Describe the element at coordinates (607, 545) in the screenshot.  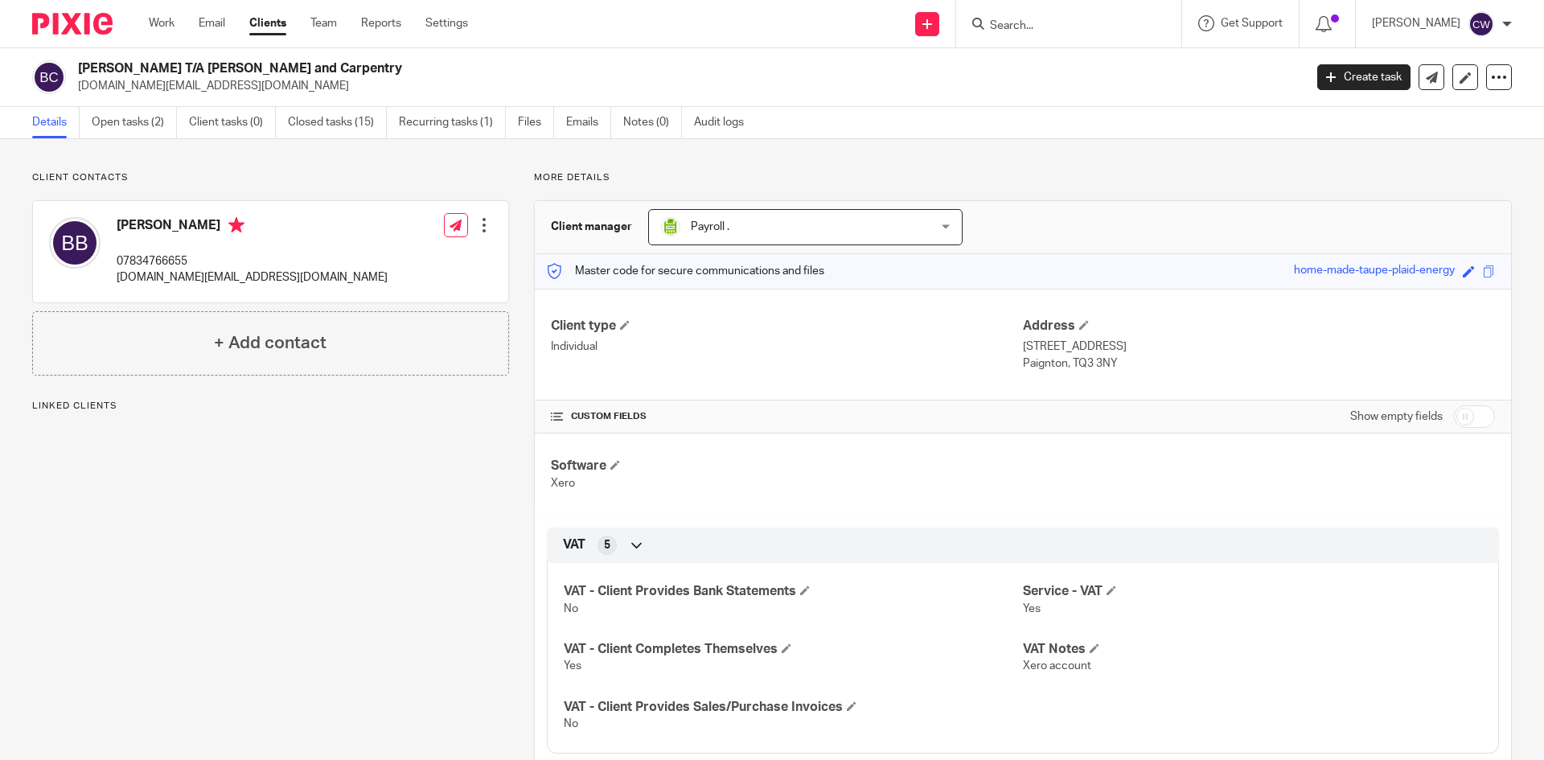
I see `span: 5` at that location.